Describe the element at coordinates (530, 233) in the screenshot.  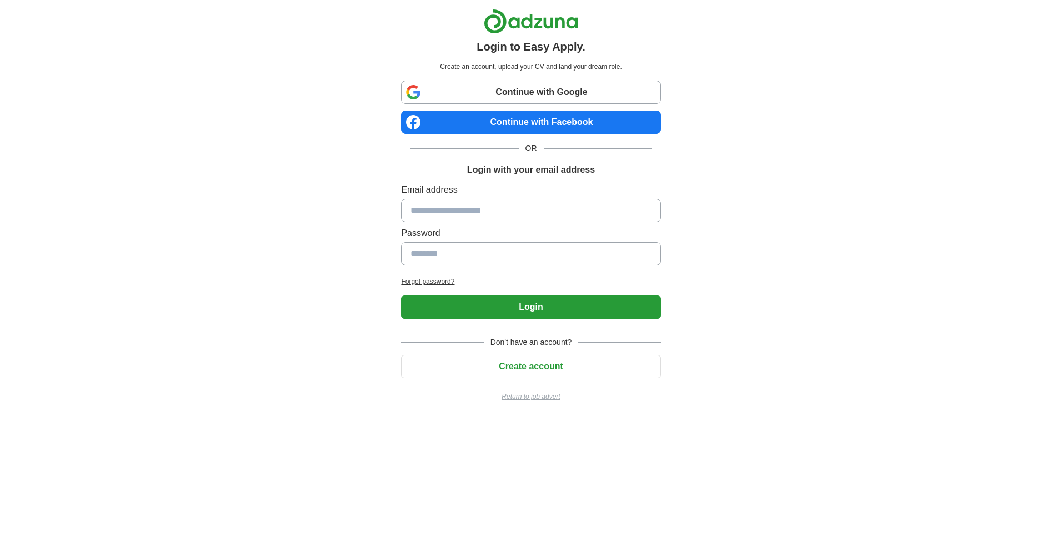
I see `label: Password` at that location.